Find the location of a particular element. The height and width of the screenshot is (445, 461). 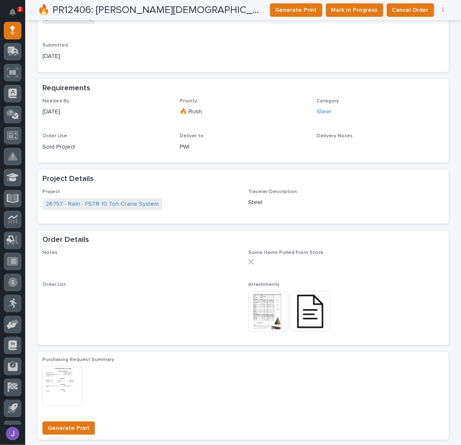

a: Steel is located at coordinates (324, 112).